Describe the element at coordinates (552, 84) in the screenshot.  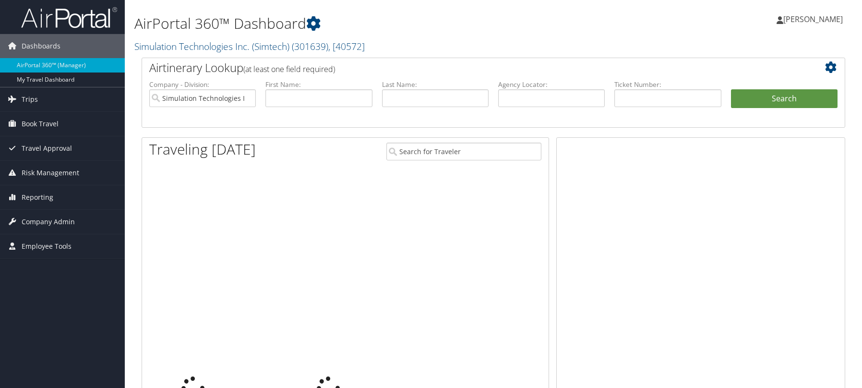
I see `label: Agency Locator:` at that location.